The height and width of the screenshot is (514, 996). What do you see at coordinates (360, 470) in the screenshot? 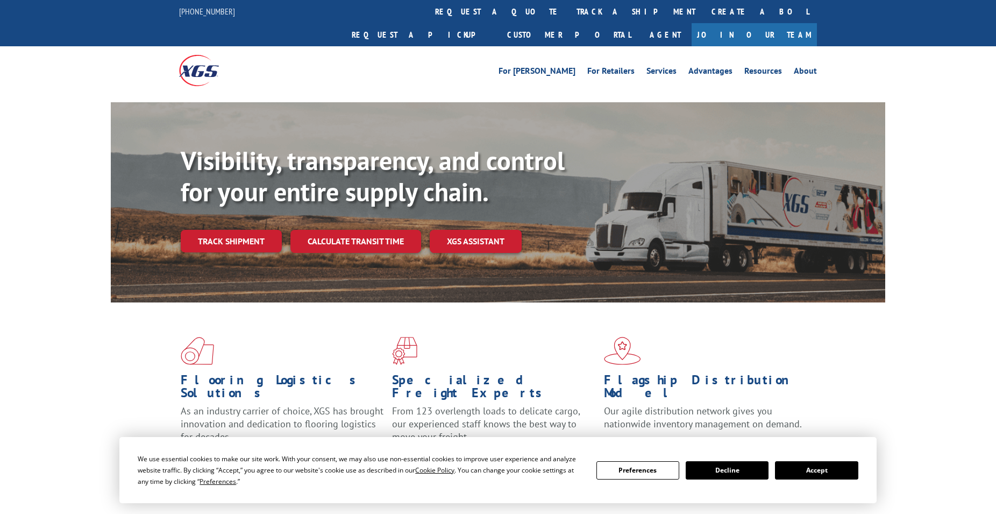
I see `div: We use essential cookies to make our site work. With your consent, we may also use non-essential ...` at bounding box center [360, 470].